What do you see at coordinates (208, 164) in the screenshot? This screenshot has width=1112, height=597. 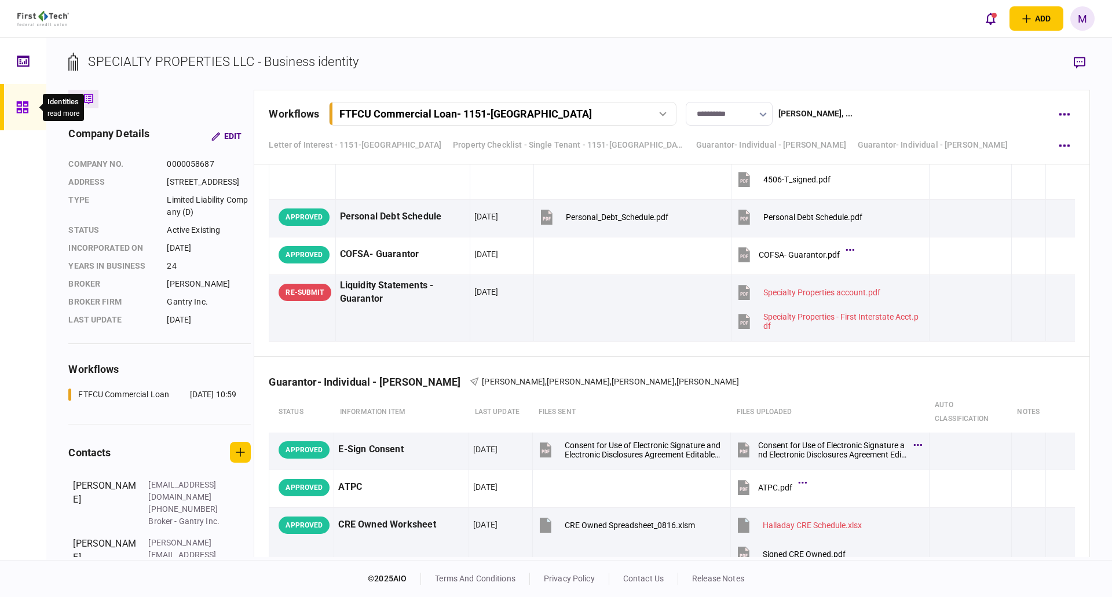 I see `div: 0000058687` at bounding box center [208, 164].